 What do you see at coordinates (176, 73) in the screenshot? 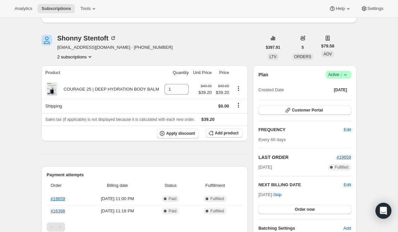
I see `th: Quantity` at bounding box center [176, 73].